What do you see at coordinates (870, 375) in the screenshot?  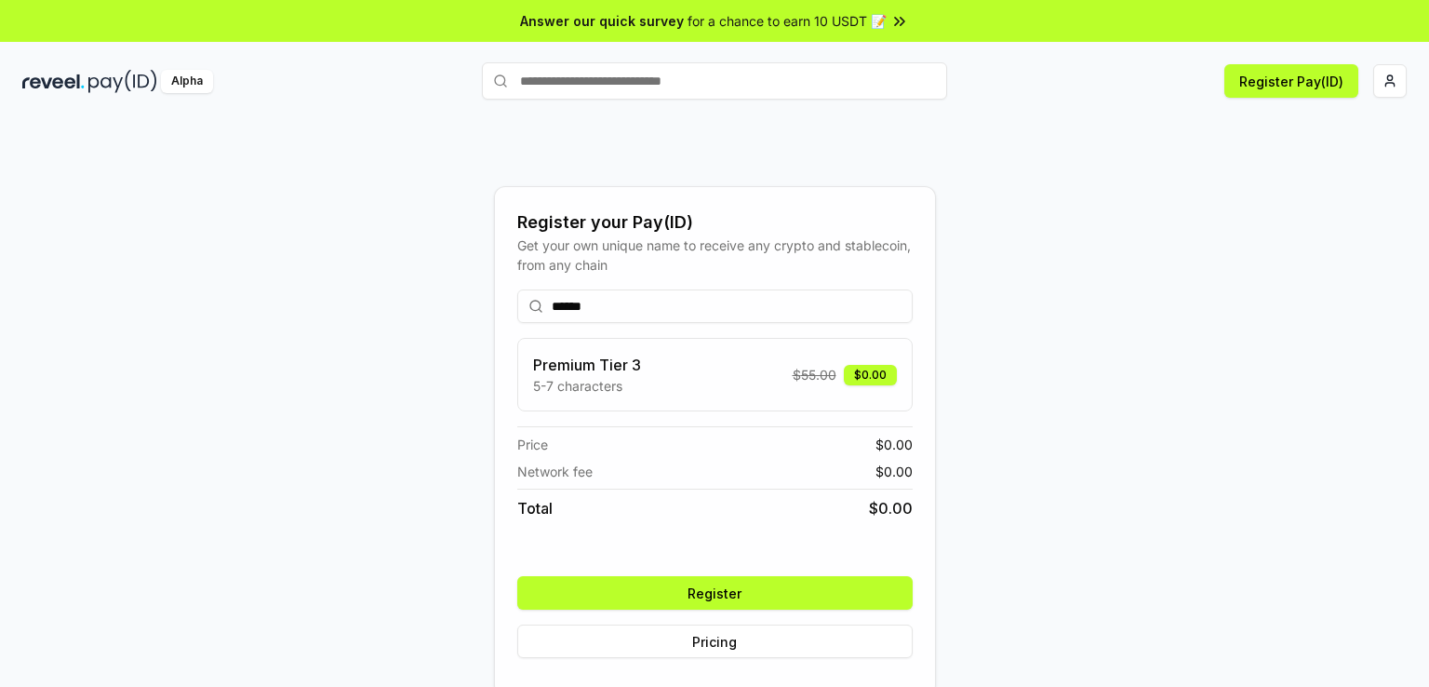 I see `div: $0.00` at bounding box center [870, 375].